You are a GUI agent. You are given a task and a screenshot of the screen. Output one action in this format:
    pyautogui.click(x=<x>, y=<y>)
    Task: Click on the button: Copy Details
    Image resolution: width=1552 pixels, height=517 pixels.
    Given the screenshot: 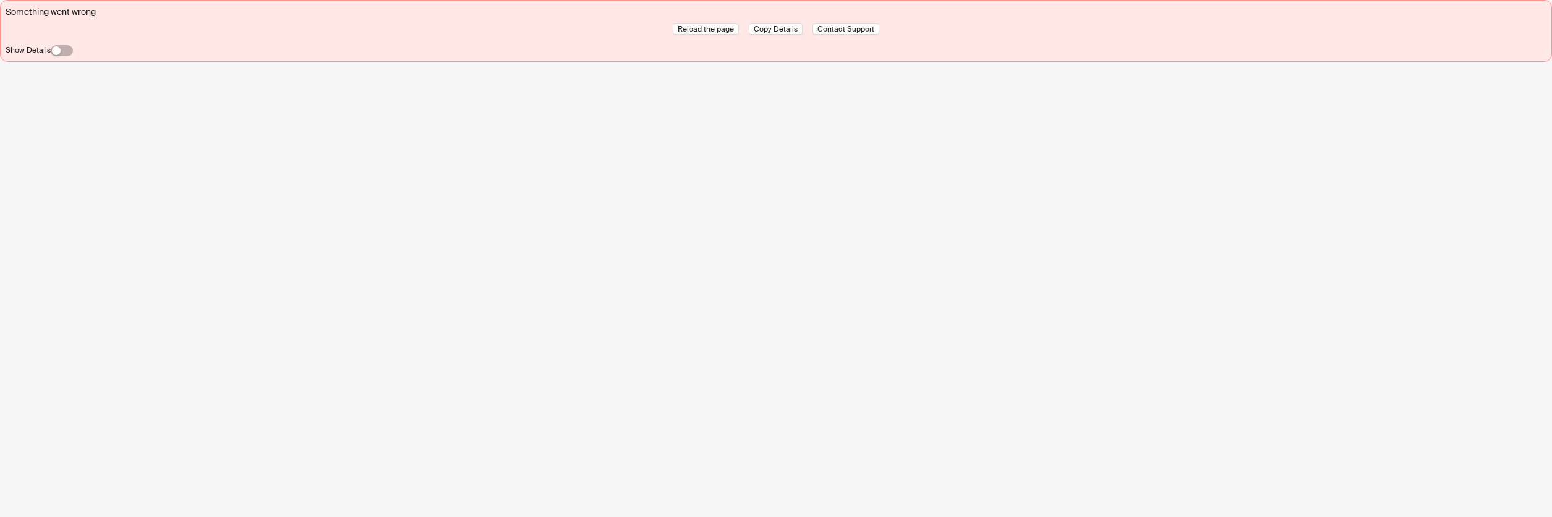 What is the action you would take?
    pyautogui.click(x=776, y=29)
    